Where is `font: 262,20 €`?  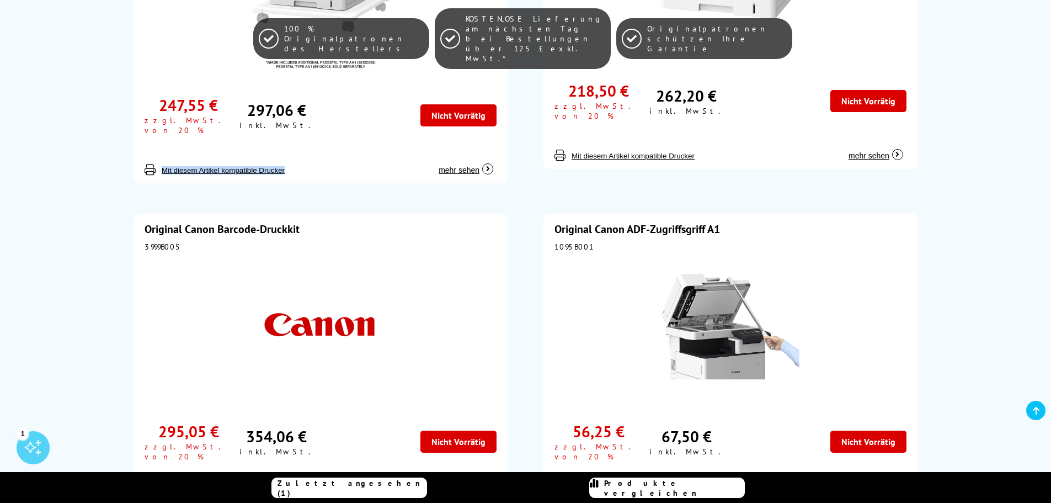 font: 262,20 € is located at coordinates (686, 95).